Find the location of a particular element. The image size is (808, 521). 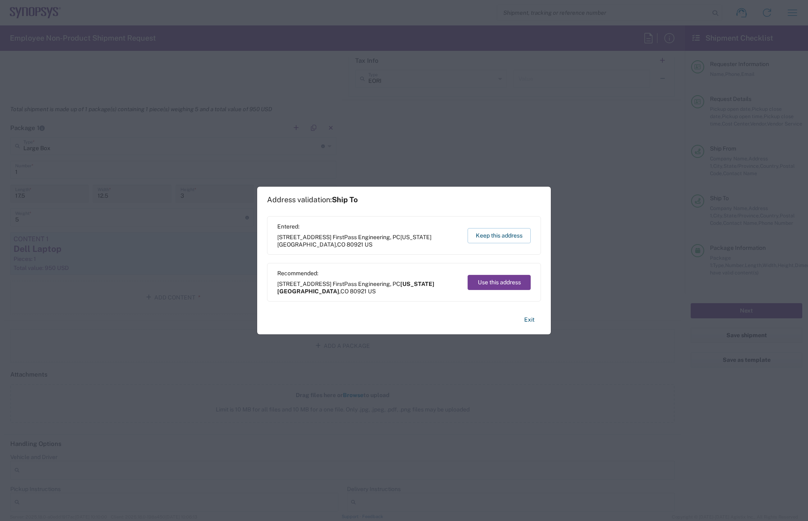

button: Use this address is located at coordinates (499, 282).